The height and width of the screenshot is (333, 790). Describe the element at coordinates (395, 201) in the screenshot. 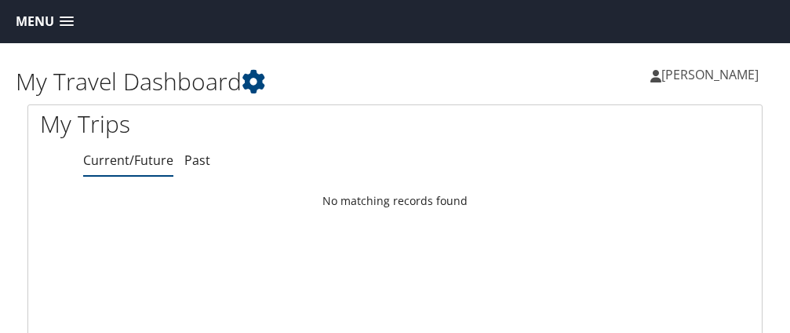

I see `td: No matching records found` at that location.